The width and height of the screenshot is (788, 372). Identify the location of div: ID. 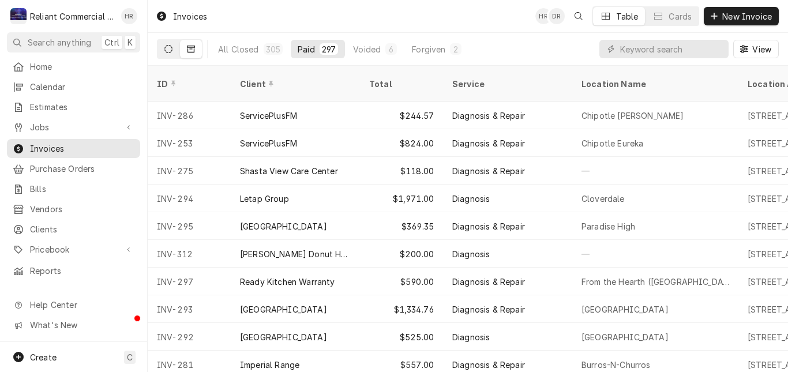
(188, 84).